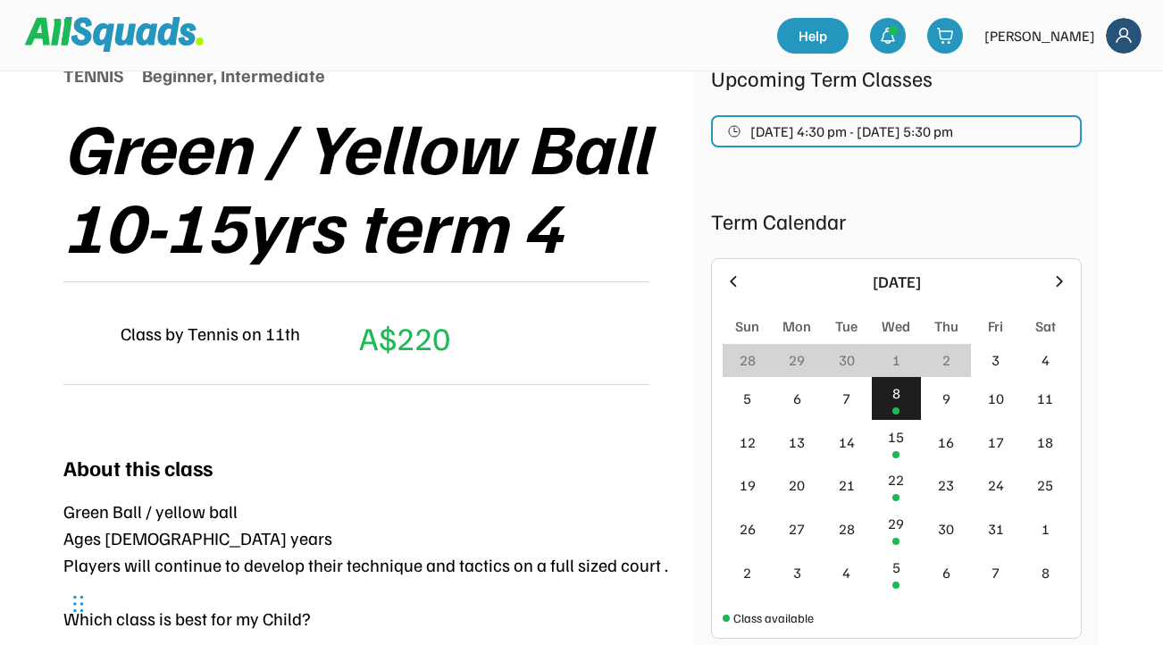 The height and width of the screenshot is (645, 1163). Describe the element at coordinates (747, 326) in the screenshot. I see `div: Sun` at that location.